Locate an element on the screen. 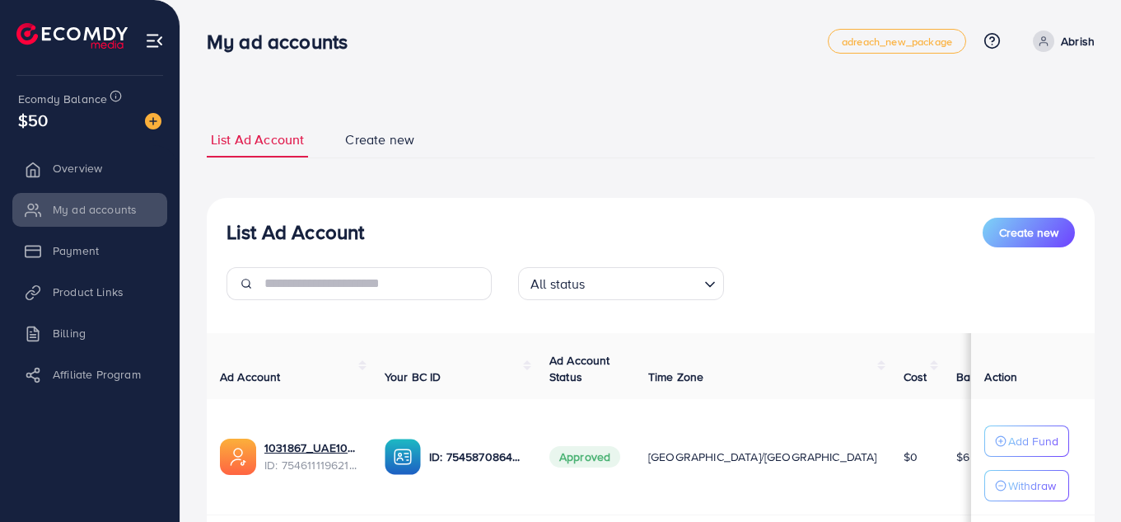 The image size is (1121, 522). span: Ad Account Status is located at coordinates (580, 368).